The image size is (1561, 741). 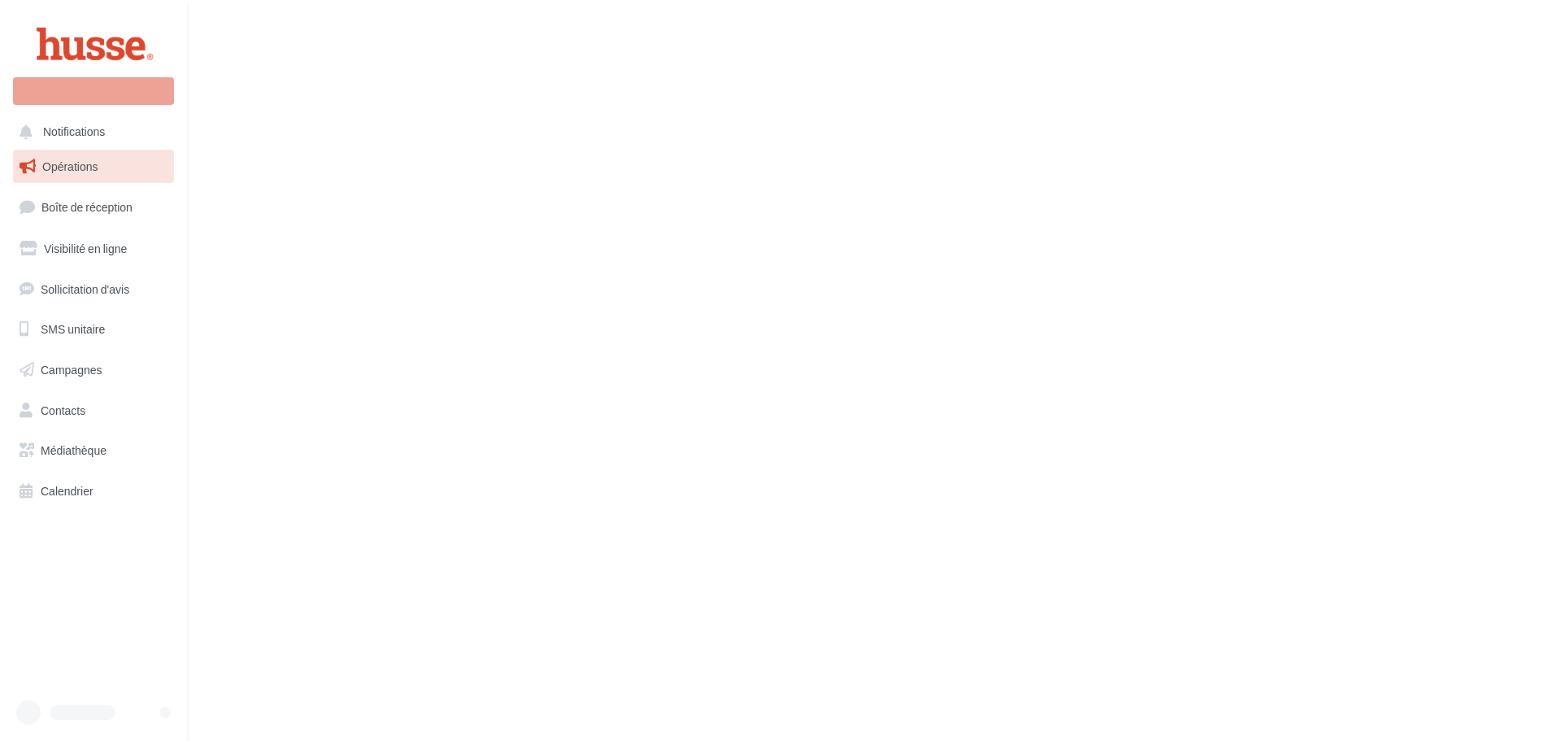 I want to click on a: Calendrier, so click(x=93, y=491).